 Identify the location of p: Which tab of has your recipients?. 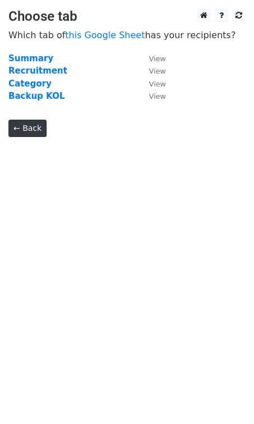
(127, 35).